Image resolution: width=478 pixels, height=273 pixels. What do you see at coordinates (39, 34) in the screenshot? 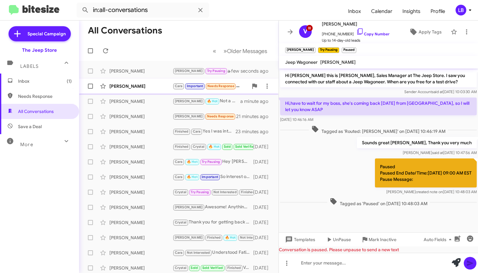
I see `a: Special Campaign` at bounding box center [39, 34].